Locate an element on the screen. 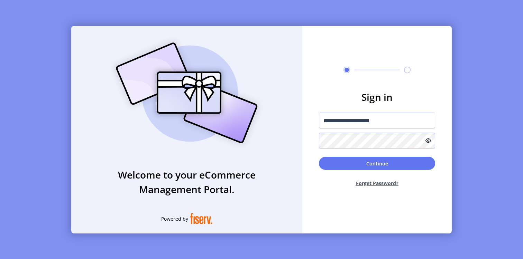 Image resolution: width=523 pixels, height=259 pixels. button: Continue is located at coordinates (377, 163).